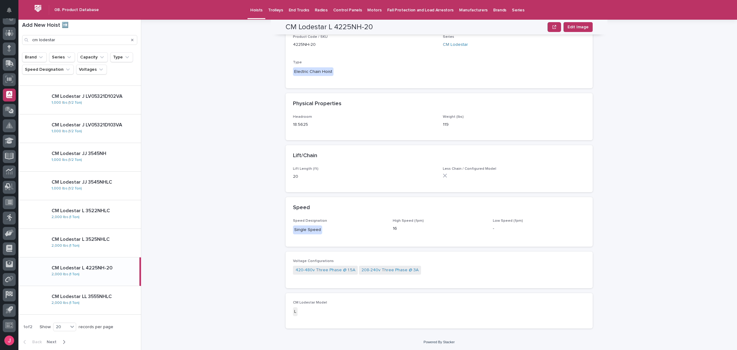 The width and height of the screenshot is (737, 350). What do you see at coordinates (62, 57) in the screenshot?
I see `button: Series` at bounding box center [62, 57].